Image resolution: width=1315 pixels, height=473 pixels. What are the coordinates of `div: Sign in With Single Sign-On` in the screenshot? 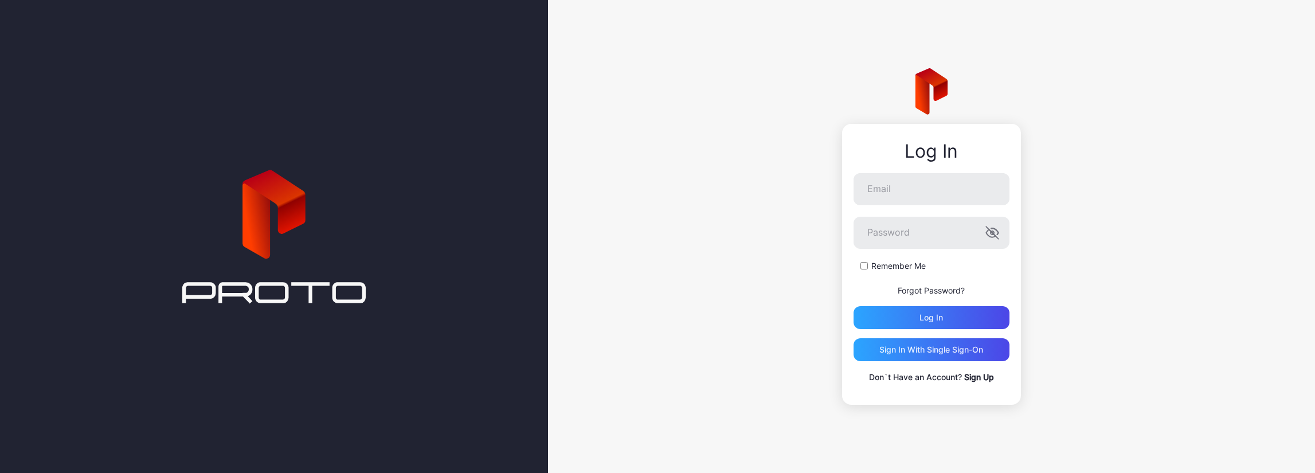 It's located at (931, 350).